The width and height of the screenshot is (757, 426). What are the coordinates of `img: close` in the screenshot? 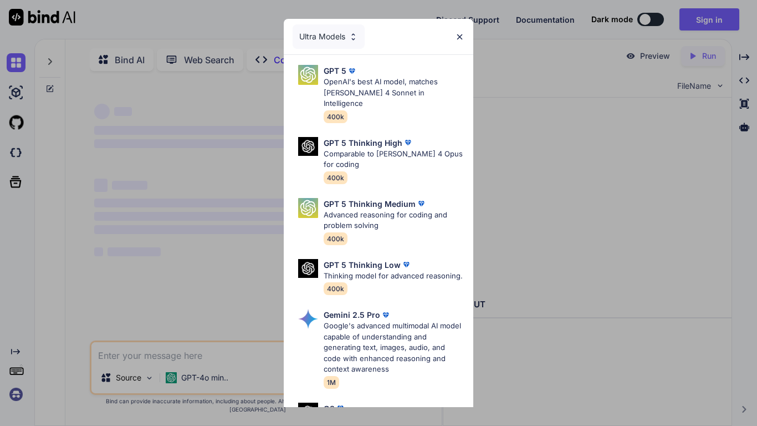 It's located at (460, 37).